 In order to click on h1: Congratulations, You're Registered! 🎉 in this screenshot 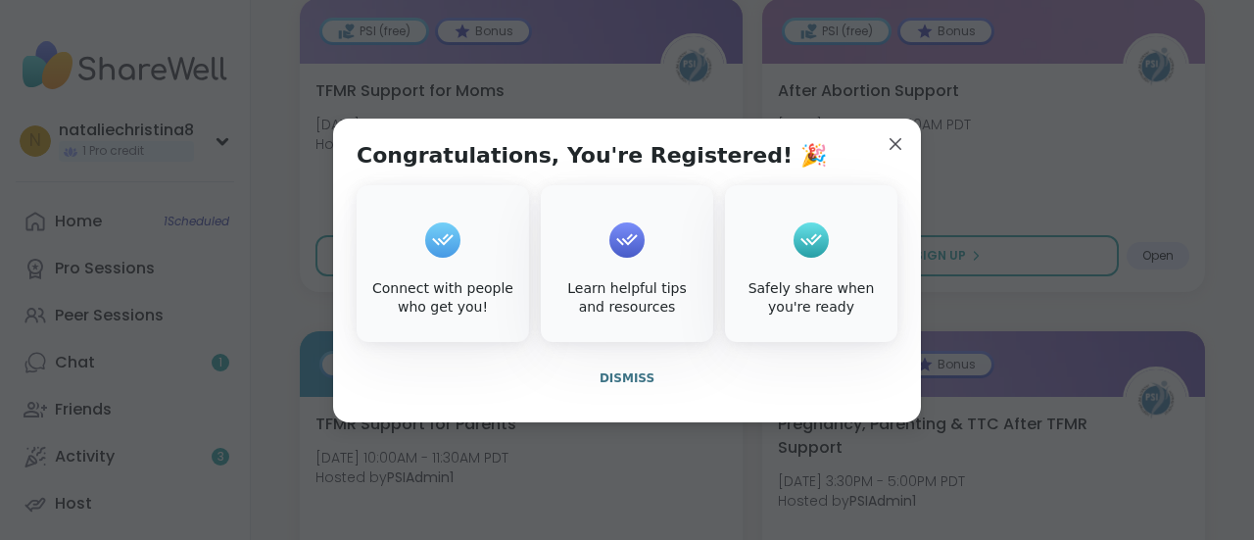, I will do `click(592, 156)`.